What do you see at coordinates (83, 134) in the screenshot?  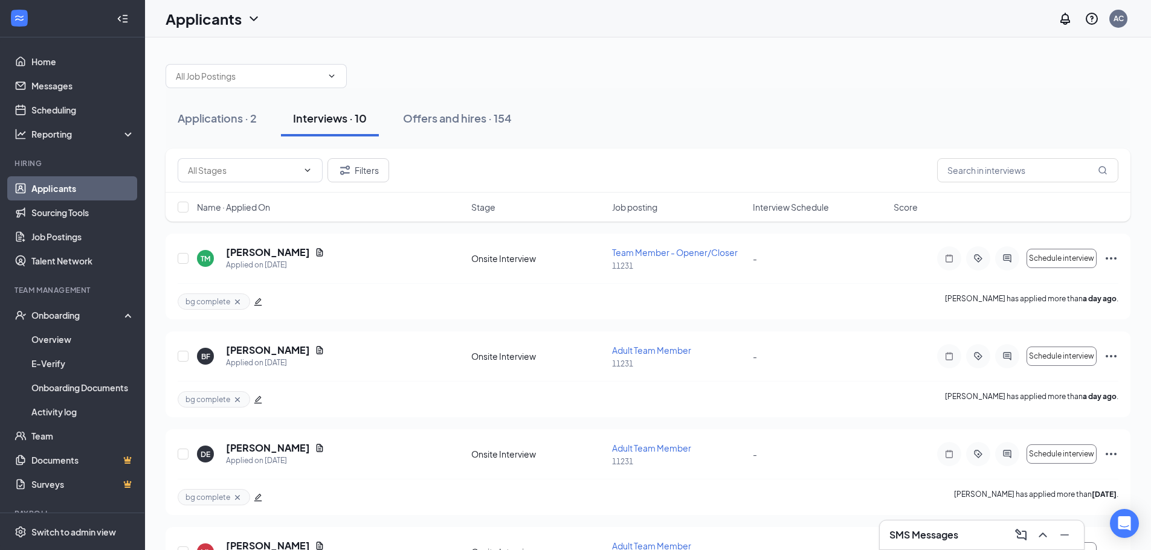 I see `div: Reporting` at bounding box center [83, 134].